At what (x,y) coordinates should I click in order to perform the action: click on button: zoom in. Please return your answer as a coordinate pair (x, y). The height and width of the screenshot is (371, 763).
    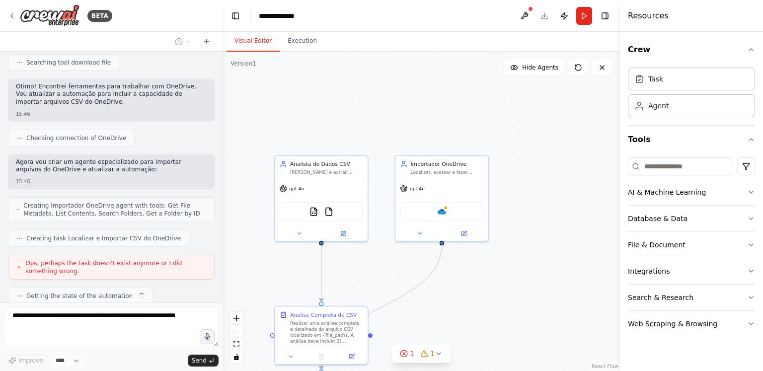
    Looking at the image, I should click on (237, 319).